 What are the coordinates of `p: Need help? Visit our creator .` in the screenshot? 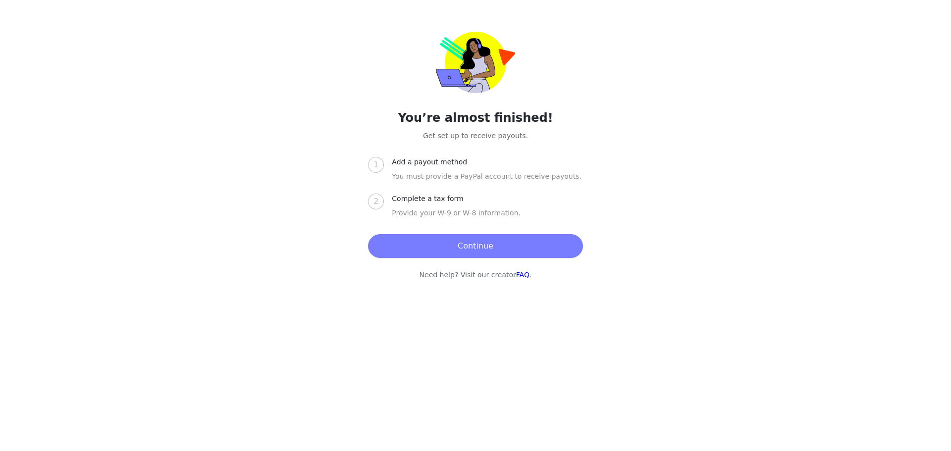 It's located at (475, 275).